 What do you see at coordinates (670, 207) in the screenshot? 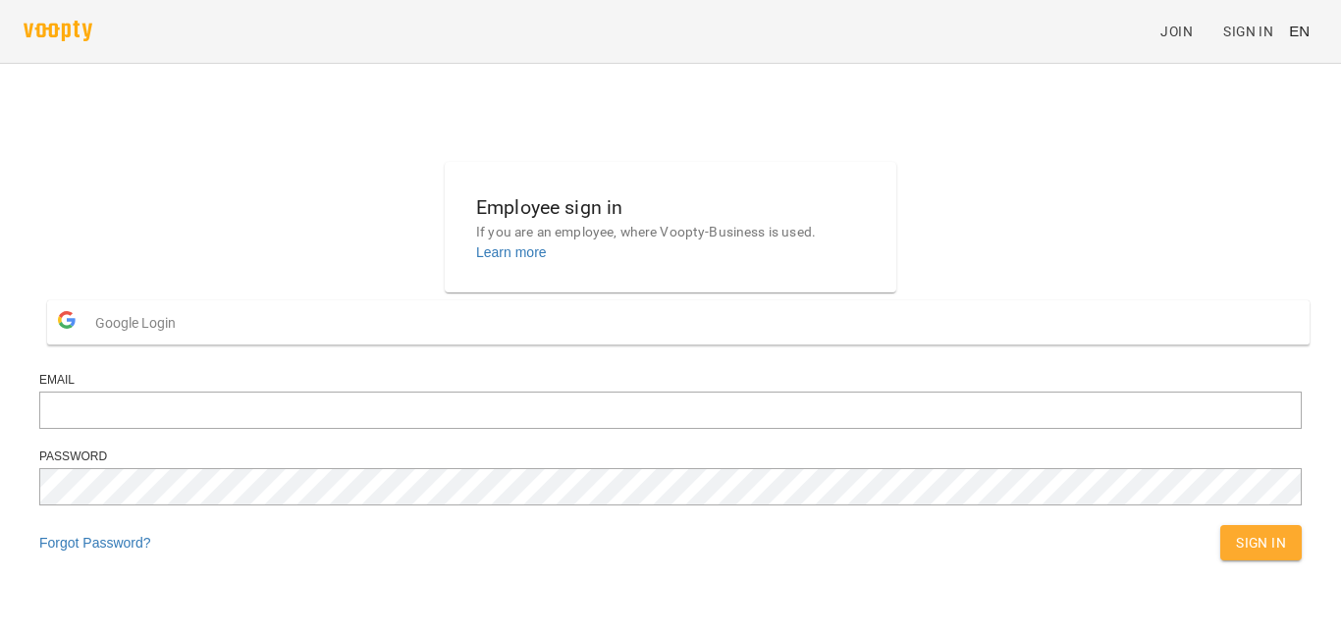
I see `h6: Employee sign in` at bounding box center [670, 207].